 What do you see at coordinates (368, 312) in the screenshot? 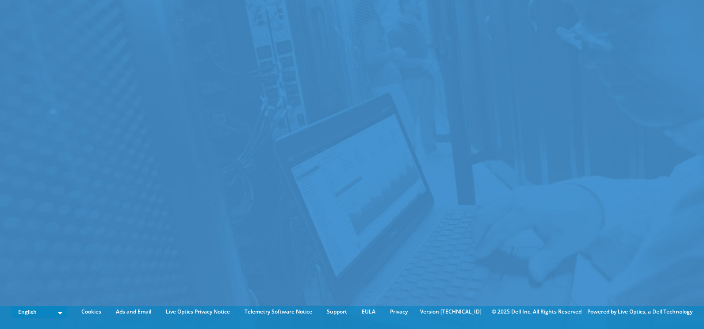
I see `a: EULA` at bounding box center [368, 312].